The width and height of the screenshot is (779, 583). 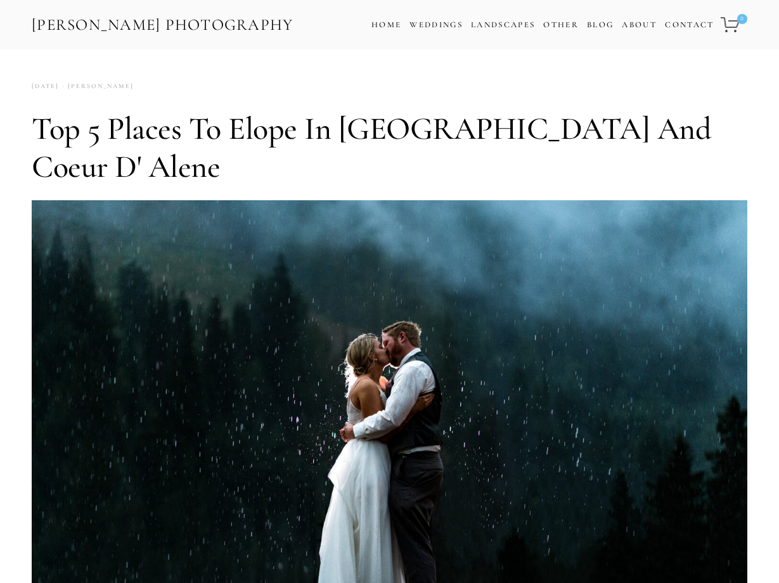 I want to click on span: 0, so click(x=742, y=19).